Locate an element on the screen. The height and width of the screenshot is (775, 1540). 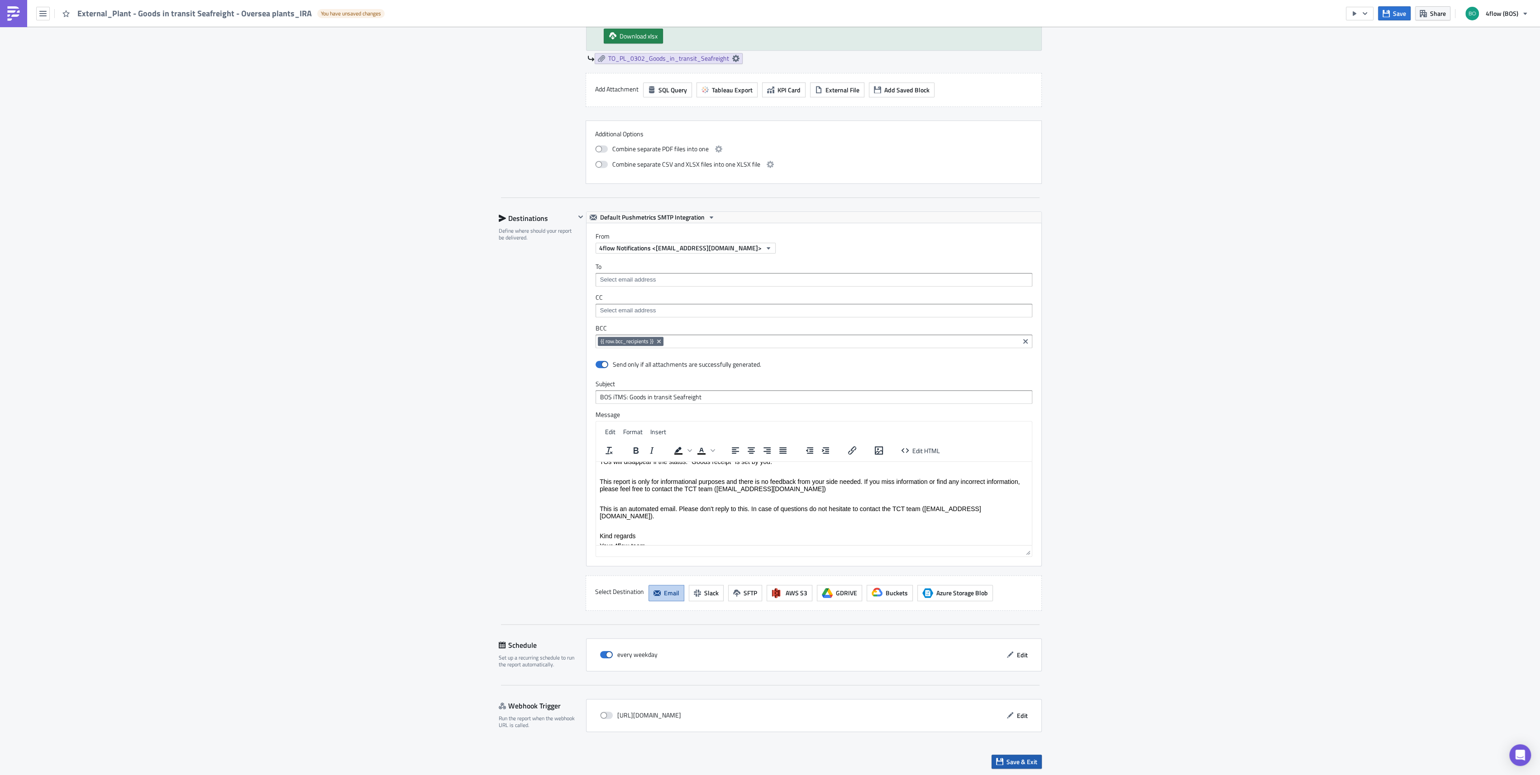
p: Kind regards is located at coordinates (218, 74).